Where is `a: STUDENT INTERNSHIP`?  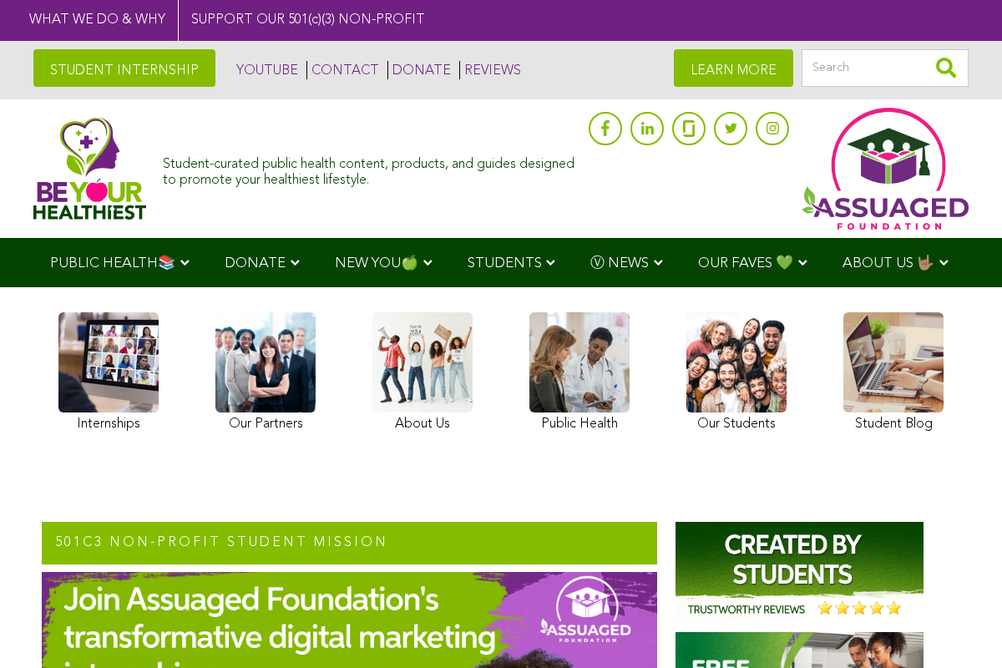 a: STUDENT INTERNSHIP is located at coordinates (124, 68).